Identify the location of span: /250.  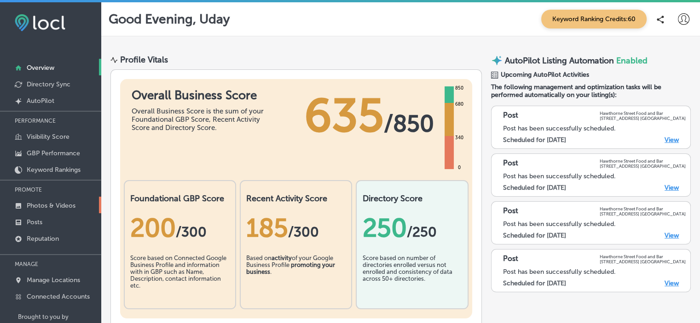
(421, 232).